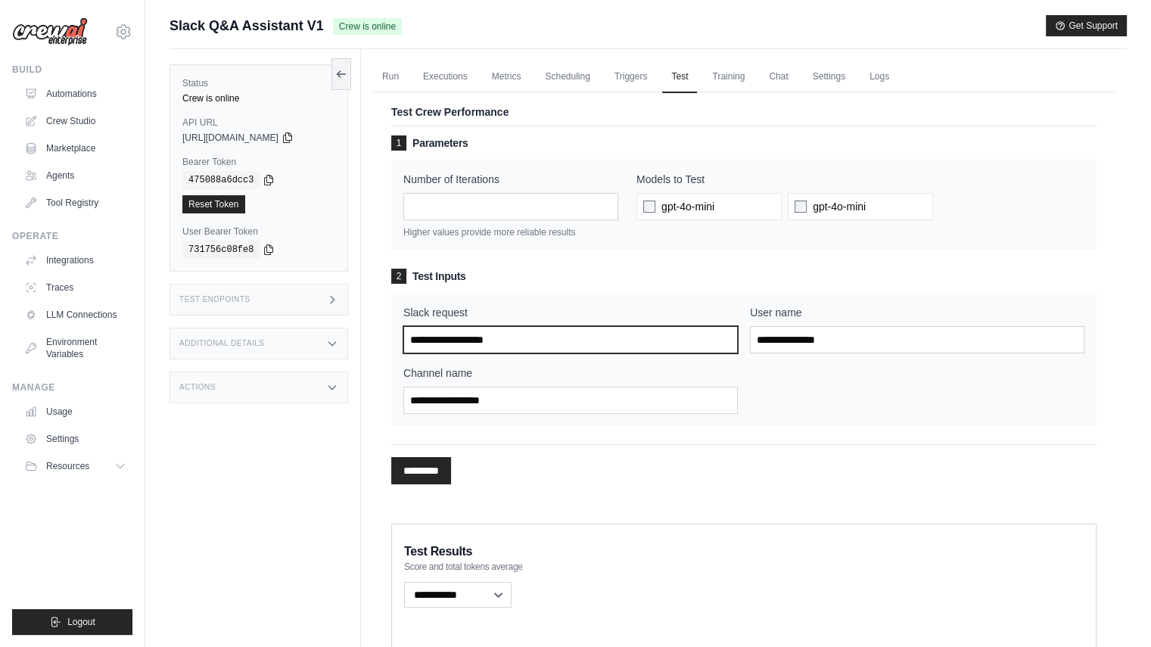 The image size is (1151, 647). Describe the element at coordinates (399, 276) in the screenshot. I see `span: 2` at that location.